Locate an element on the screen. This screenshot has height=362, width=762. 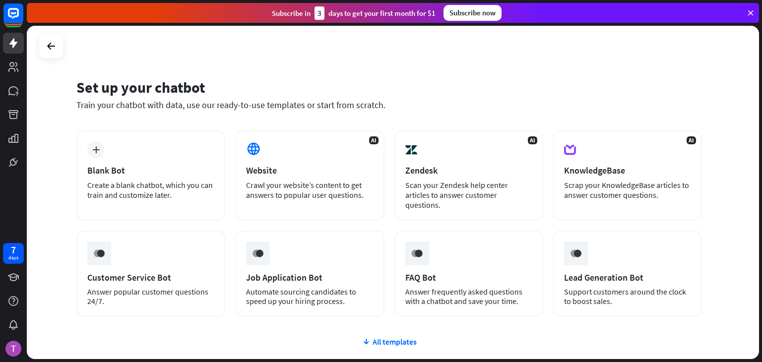
a: 7 days is located at coordinates (13, 254).